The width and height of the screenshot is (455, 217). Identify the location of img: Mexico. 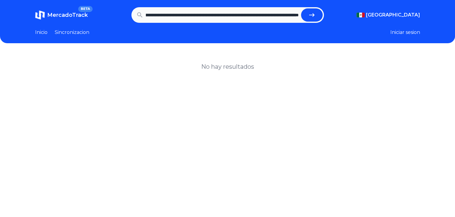
(360, 15).